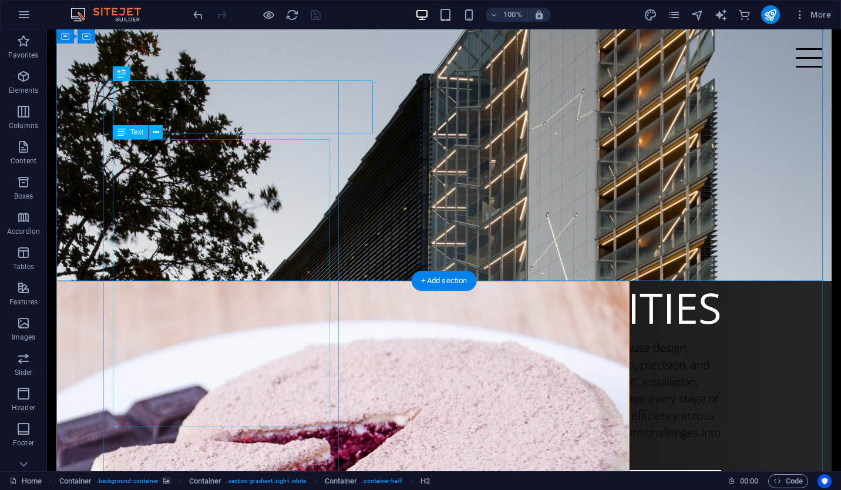 This screenshot has height=490, width=841. What do you see at coordinates (292, 15) in the screenshot?
I see `button: reload` at bounding box center [292, 15].